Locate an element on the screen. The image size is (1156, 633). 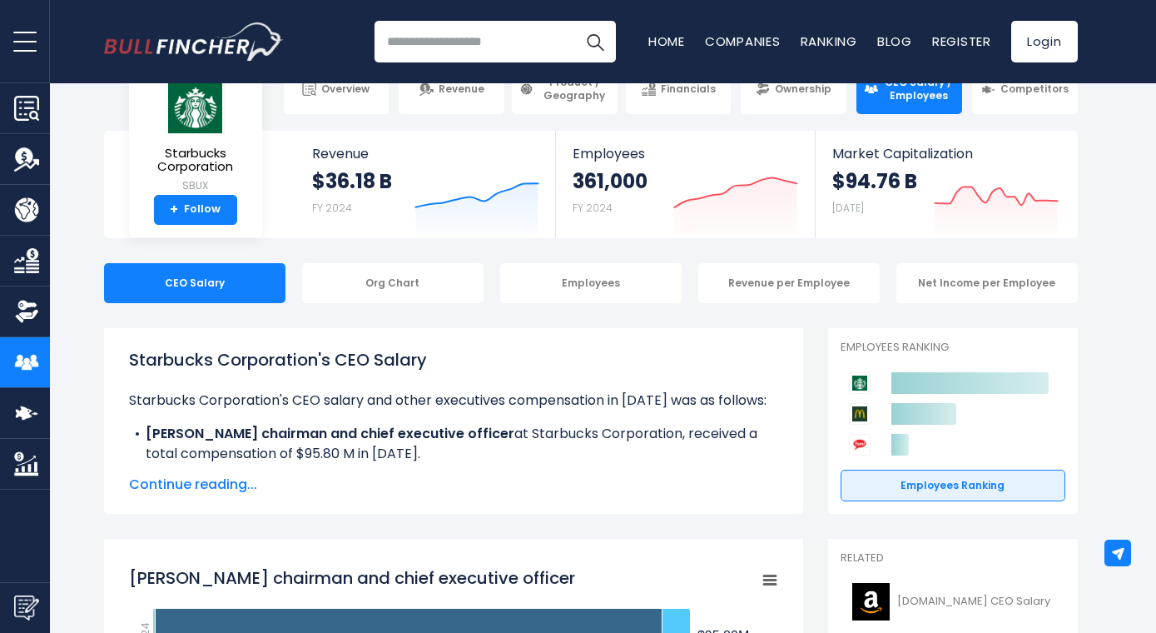
a: Revenue is located at coordinates (451, 89).